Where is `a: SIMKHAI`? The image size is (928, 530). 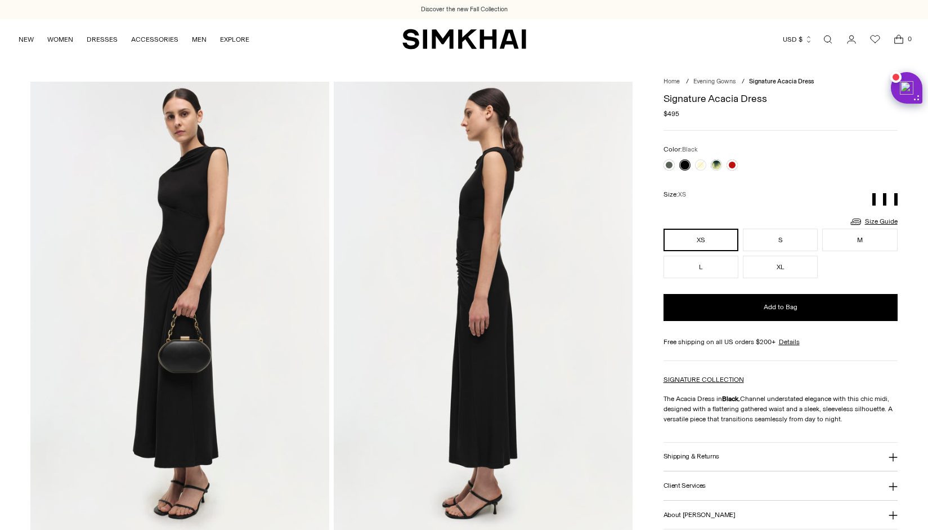
a: SIMKHAI is located at coordinates (464, 39).